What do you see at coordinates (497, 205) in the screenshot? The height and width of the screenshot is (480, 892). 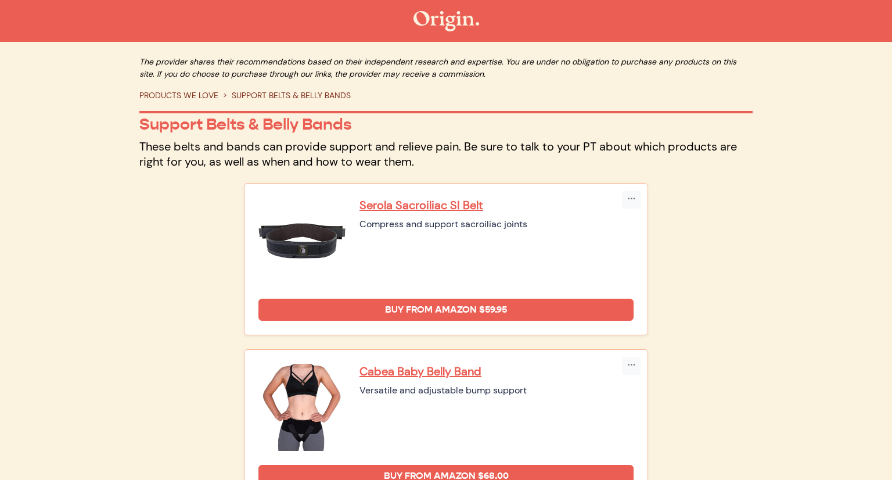 I see `p: Serola Sacroiliac SI Belt` at bounding box center [497, 205].